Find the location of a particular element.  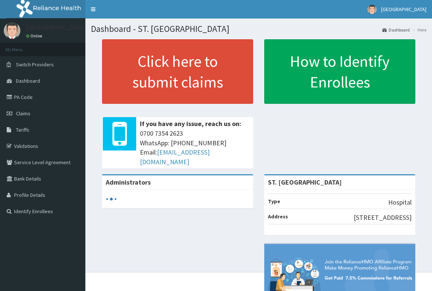

svg: audio-loading is located at coordinates (111, 199).